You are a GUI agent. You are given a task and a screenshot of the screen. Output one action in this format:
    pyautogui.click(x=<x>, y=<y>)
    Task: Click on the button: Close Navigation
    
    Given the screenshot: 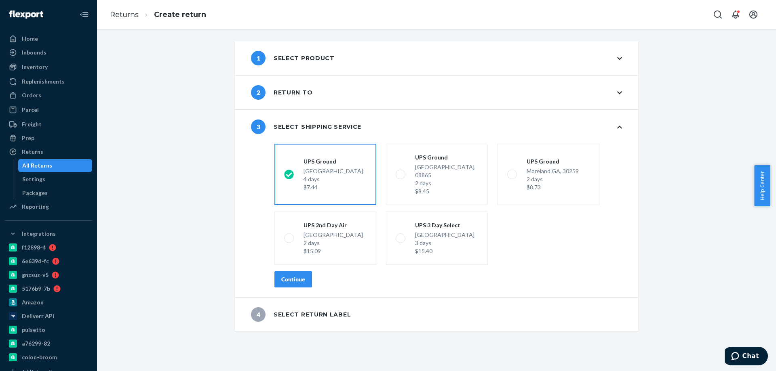 What is the action you would take?
    pyautogui.click(x=84, y=15)
    